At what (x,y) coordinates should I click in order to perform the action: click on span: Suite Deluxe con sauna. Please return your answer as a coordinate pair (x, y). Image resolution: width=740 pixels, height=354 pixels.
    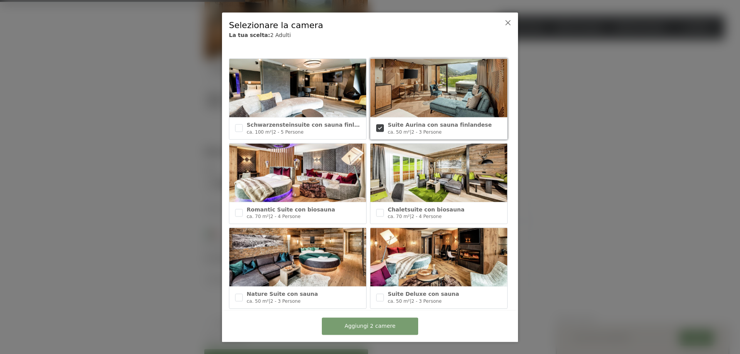
    Looking at the image, I should click on (423, 294).